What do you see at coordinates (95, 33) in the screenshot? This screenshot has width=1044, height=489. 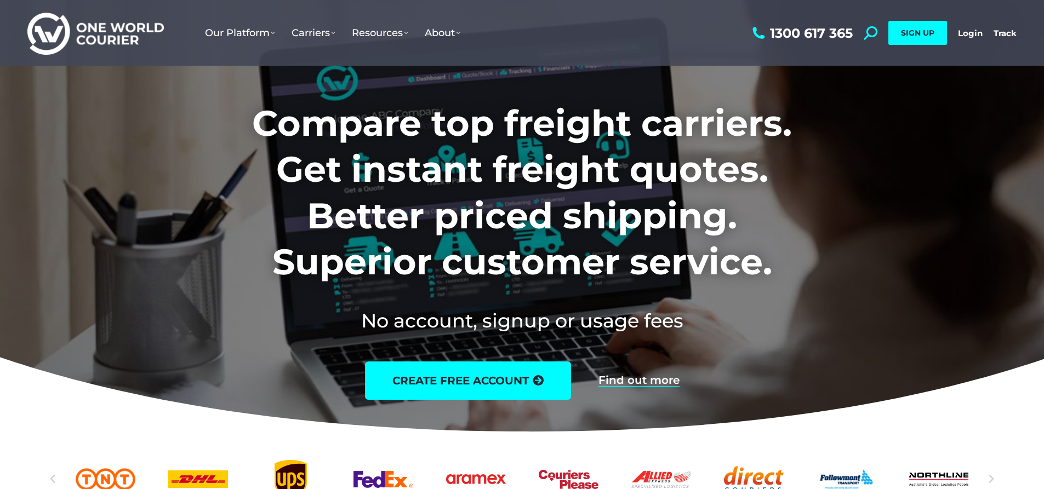 I see `img: One World Courier` at bounding box center [95, 33].